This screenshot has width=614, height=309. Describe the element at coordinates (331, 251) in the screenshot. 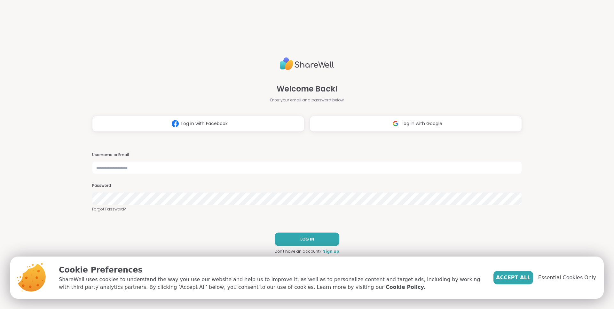

I see `a: Sign up` at that location.